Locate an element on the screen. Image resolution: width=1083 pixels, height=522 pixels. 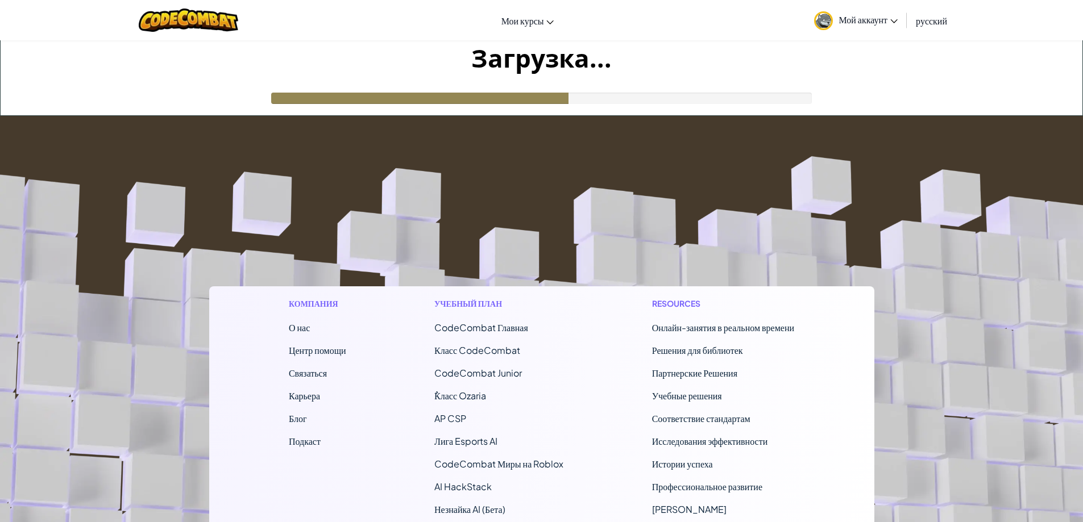
a: Центр помощи is located at coordinates (317, 350).